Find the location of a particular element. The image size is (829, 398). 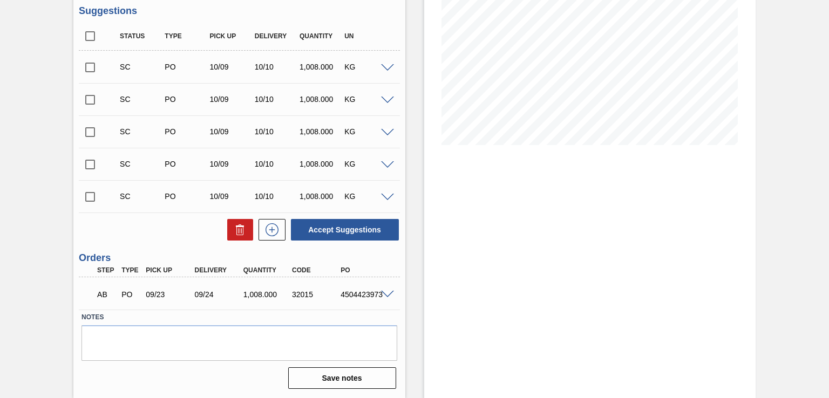

div: 09/24/2025 is located at coordinates (219, 295).